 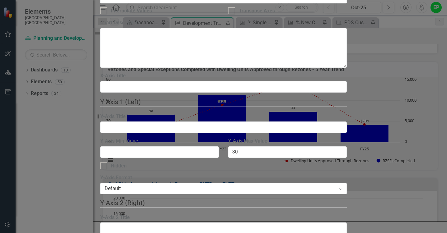 I want to click on label: Y-Axis 2 Title, so click(x=223, y=218).